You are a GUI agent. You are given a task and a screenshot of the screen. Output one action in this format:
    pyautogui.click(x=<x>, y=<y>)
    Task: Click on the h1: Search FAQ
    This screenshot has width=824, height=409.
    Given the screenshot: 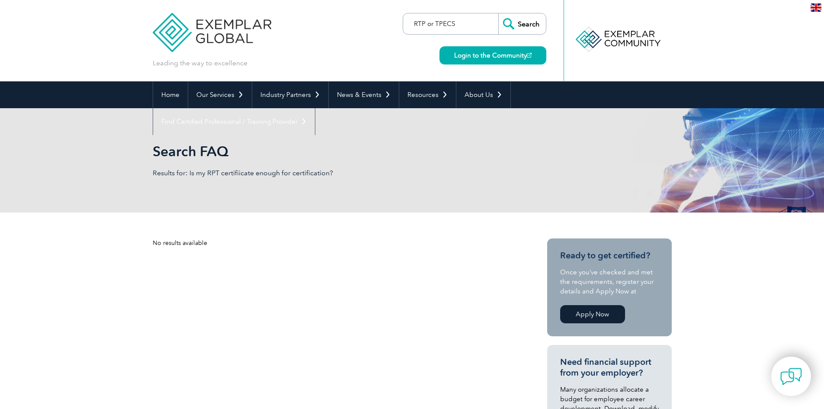 What is the action you would take?
    pyautogui.click(x=319, y=151)
    